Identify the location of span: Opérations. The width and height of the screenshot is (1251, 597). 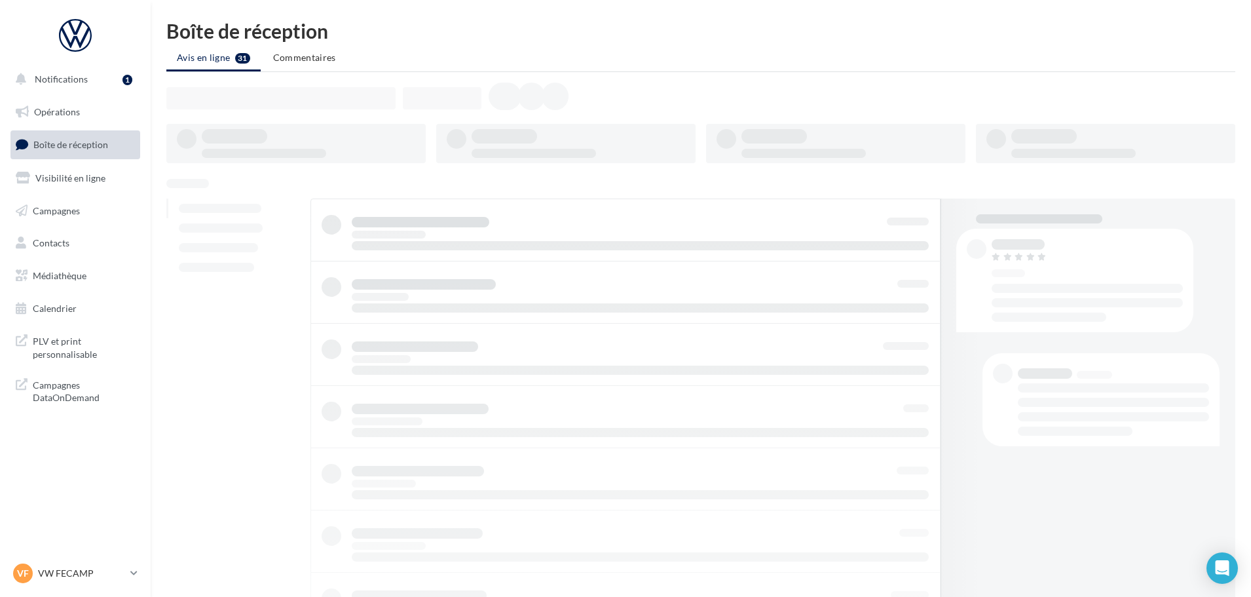
(57, 111).